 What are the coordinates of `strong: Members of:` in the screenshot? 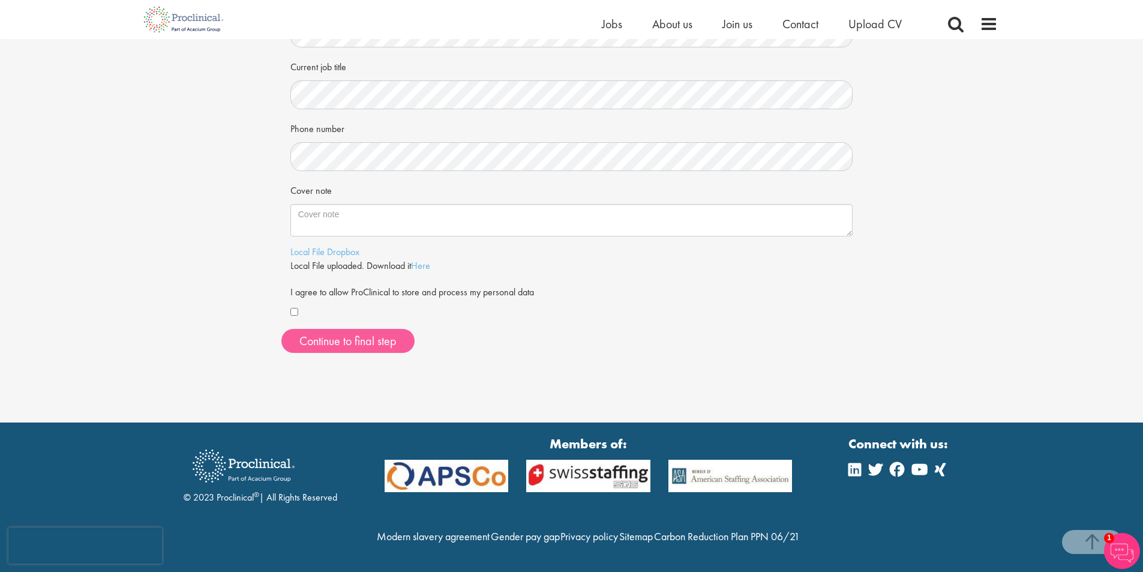 It's located at (589, 443).